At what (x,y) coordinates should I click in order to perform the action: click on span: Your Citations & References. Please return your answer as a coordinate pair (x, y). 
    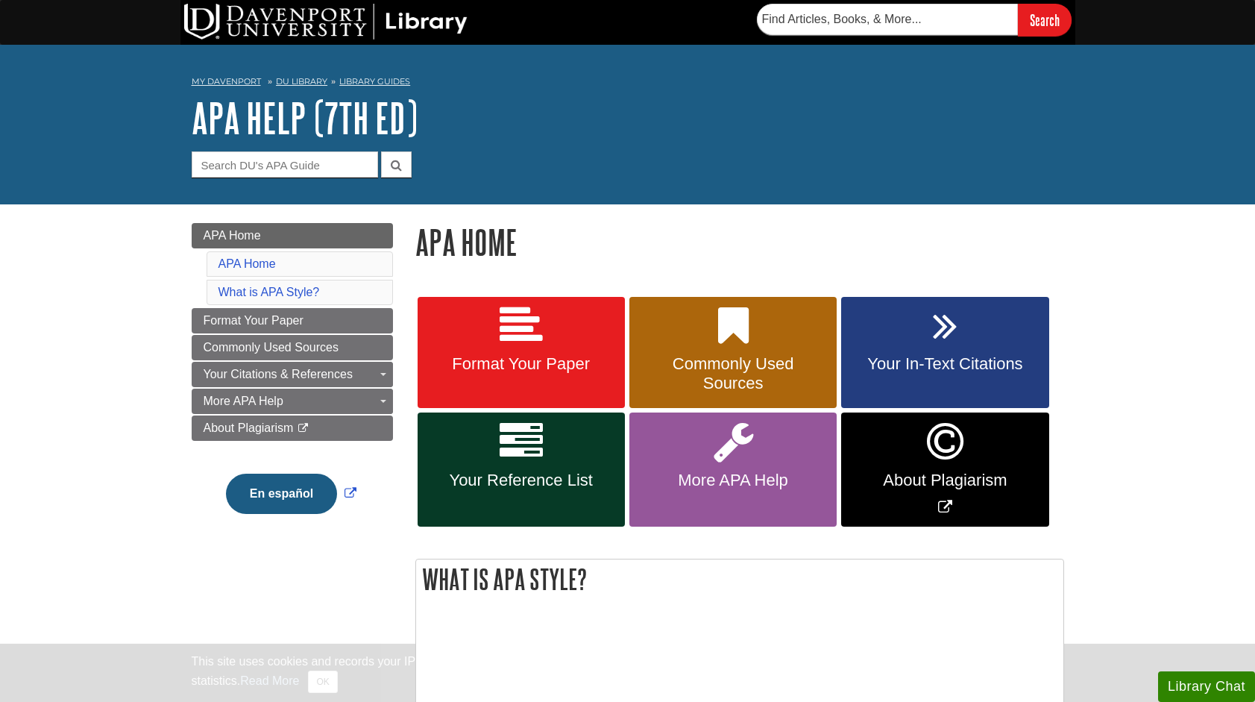
    Looking at the image, I should click on (278, 374).